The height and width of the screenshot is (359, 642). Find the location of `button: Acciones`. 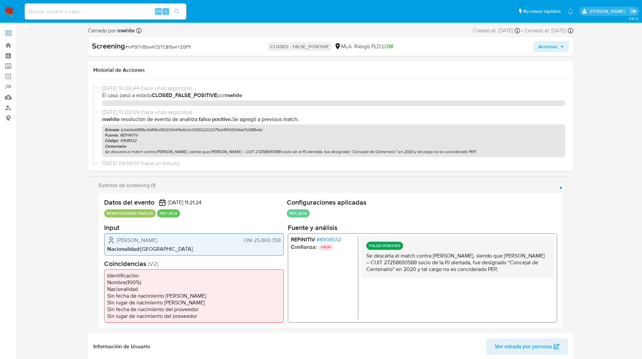

button: Acciones is located at coordinates (551, 46).